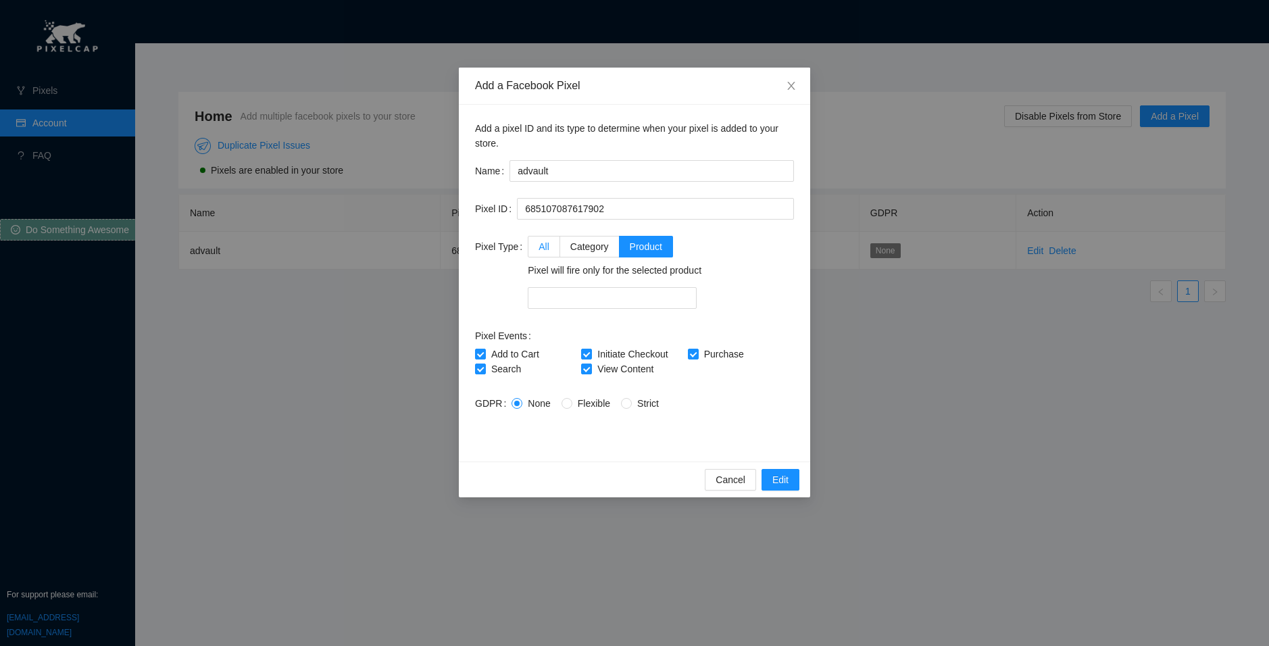 This screenshot has width=1269, height=646. I want to click on p: Pixel will fire only for the selected product, so click(614, 270).